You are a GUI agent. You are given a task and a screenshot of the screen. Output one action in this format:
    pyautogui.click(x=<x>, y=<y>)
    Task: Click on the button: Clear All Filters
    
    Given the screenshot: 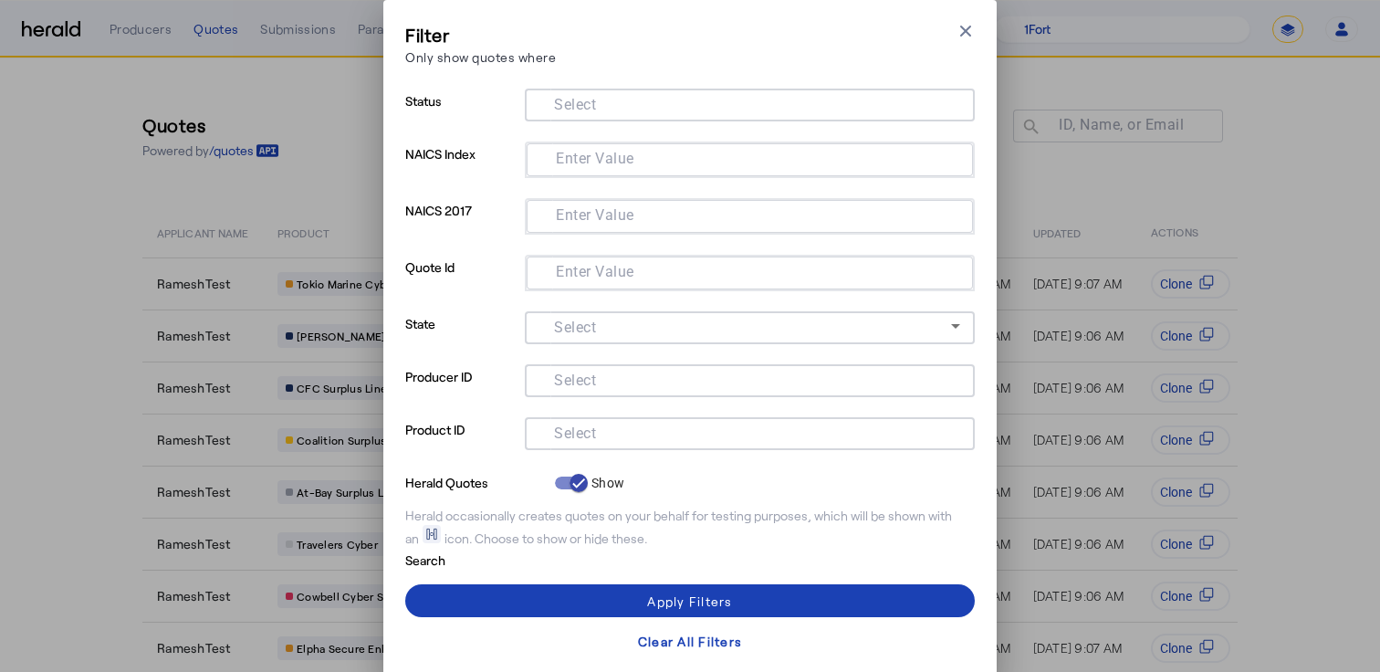 What is the action you would take?
    pyautogui.click(x=690, y=641)
    